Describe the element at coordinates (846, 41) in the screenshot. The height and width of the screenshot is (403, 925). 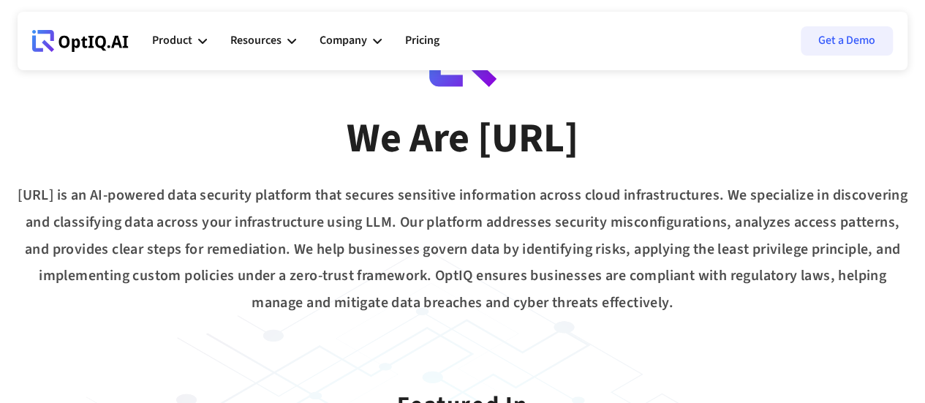
I see `a: Get a Demo` at that location.